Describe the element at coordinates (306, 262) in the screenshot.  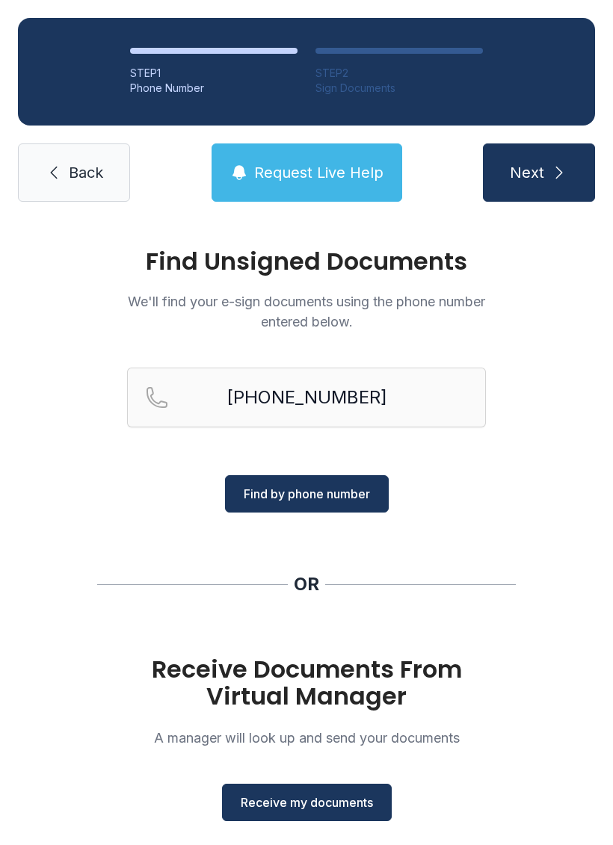
I see `h1: Find Unsigned Documents` at that location.